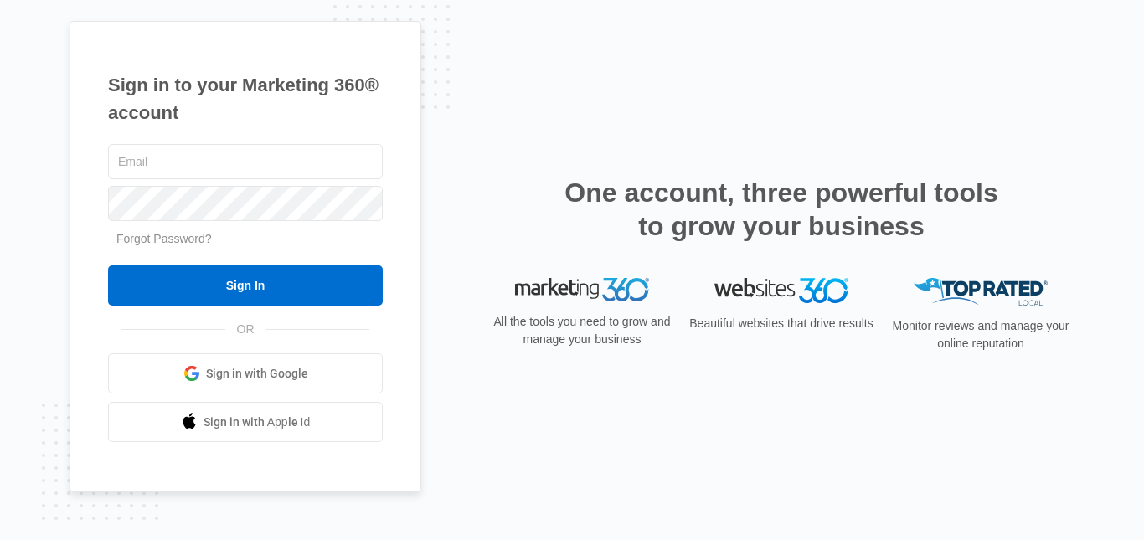 This screenshot has height=540, width=1144. I want to click on a: Sign in with Google, so click(245, 374).